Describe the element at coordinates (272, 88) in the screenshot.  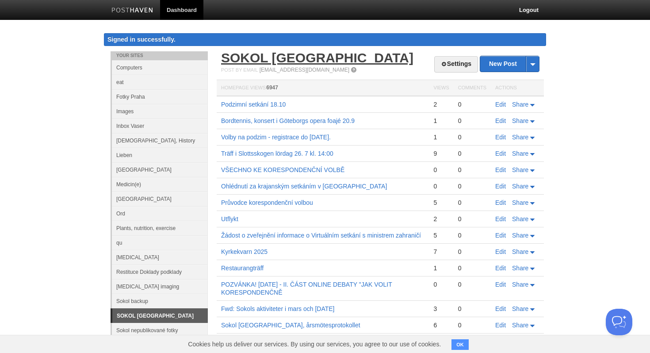
I see `span: 6947` at that location.